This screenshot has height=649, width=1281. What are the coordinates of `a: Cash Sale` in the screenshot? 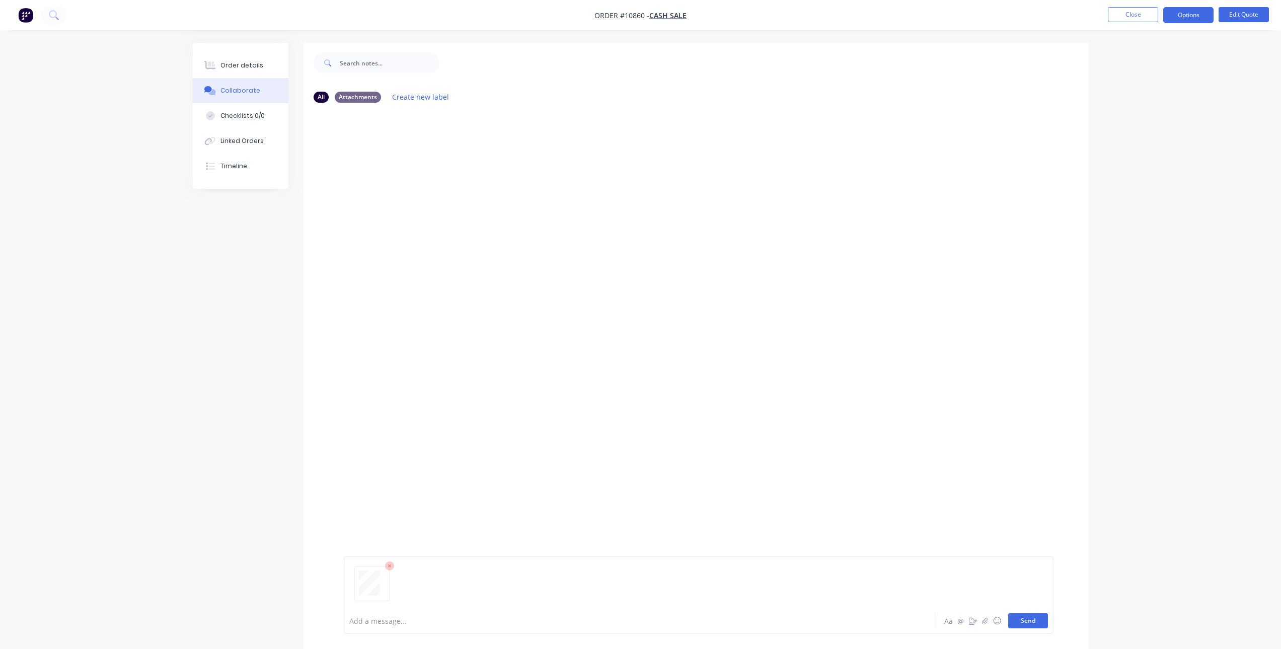 It's located at (668, 15).